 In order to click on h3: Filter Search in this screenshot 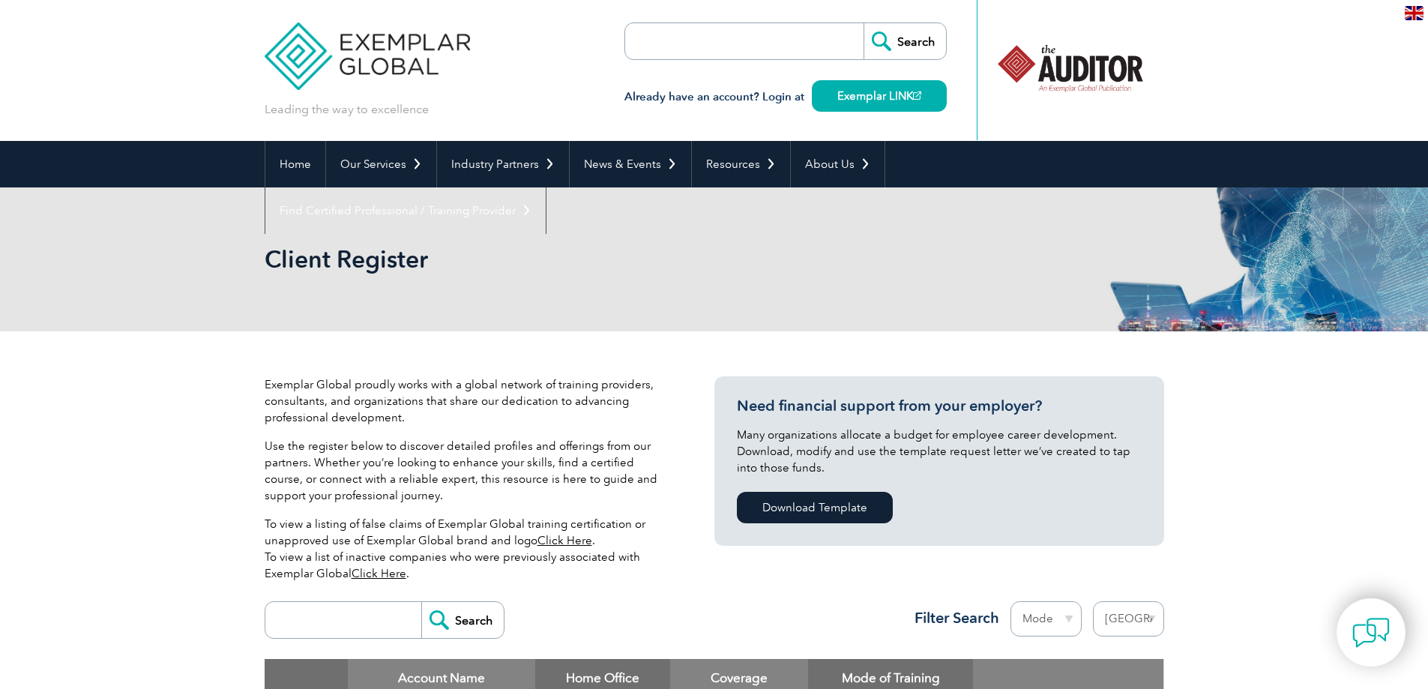, I will do `click(952, 618)`.